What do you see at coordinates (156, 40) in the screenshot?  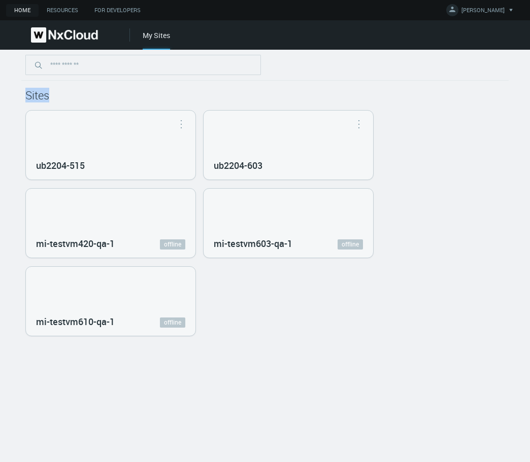 I see `div: My Sites` at bounding box center [156, 40].